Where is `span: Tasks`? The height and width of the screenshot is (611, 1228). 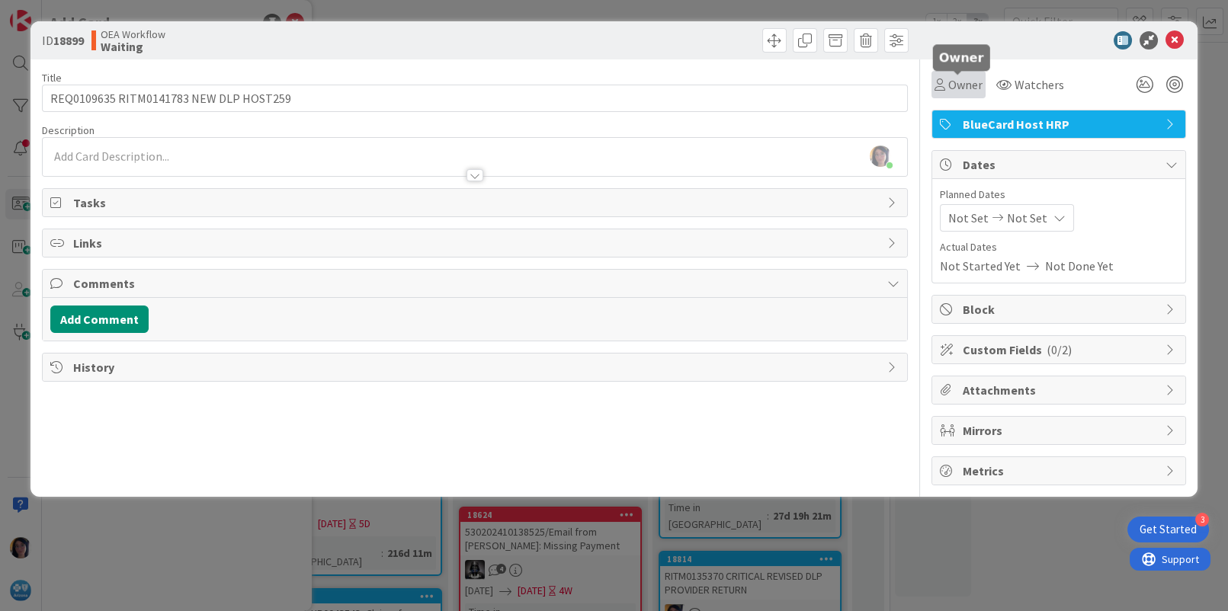 span: Tasks is located at coordinates (476, 203).